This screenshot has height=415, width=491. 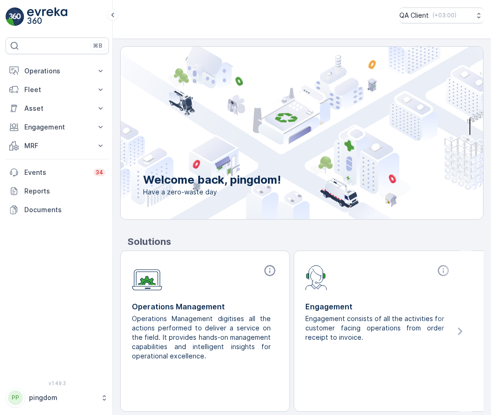 I want to click on a: Events34, so click(x=57, y=172).